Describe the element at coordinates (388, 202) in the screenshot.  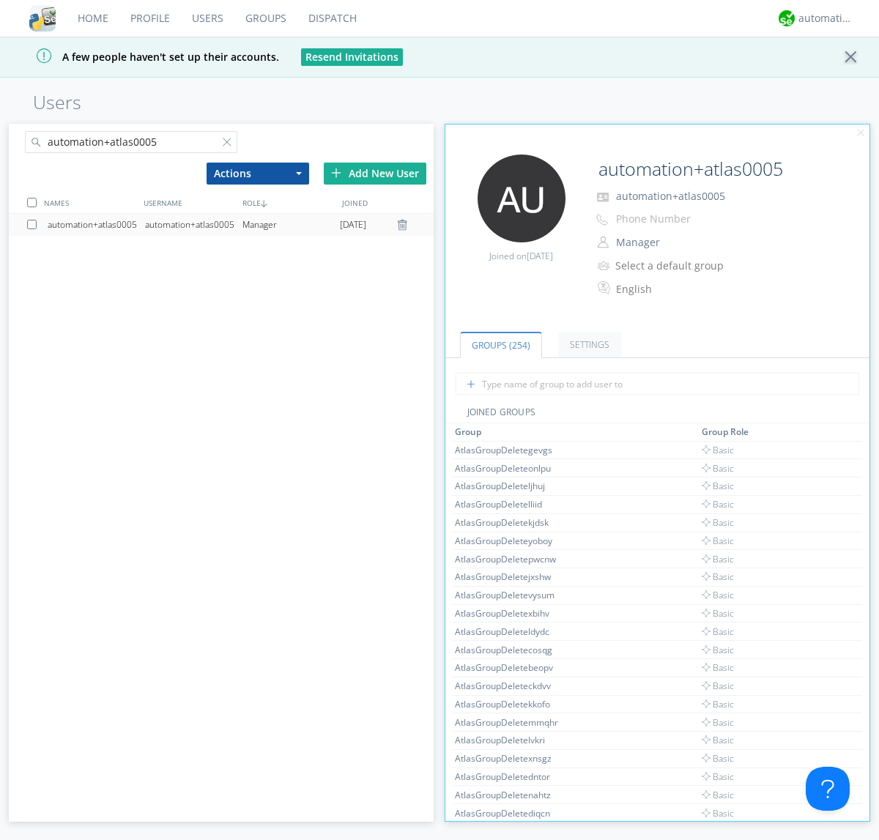
I see `div: JOINED` at that location.